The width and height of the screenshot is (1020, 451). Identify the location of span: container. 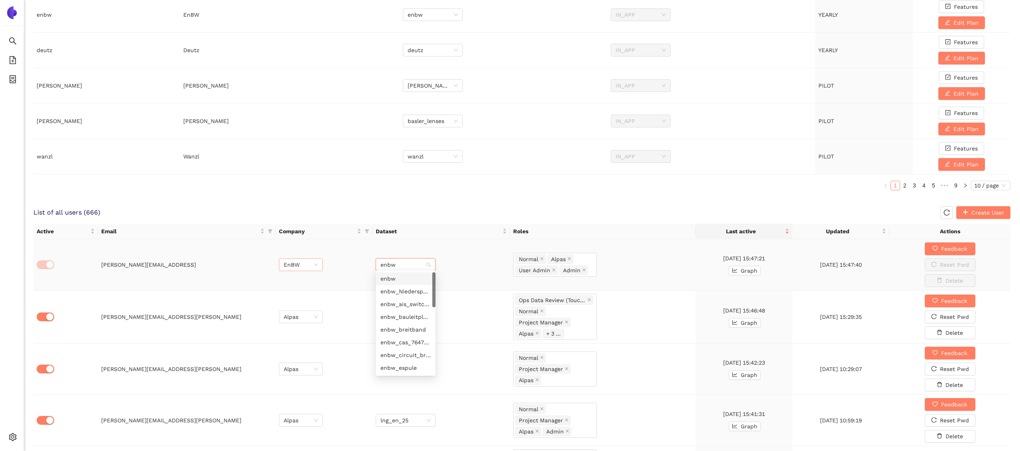
(13, 80).